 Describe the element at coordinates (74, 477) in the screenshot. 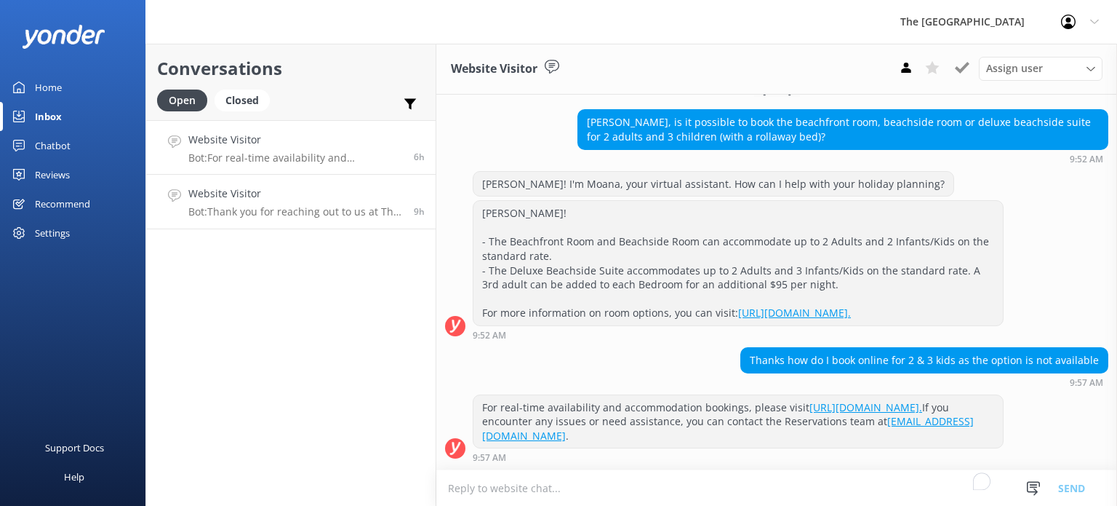

I see `div: Help` at that location.